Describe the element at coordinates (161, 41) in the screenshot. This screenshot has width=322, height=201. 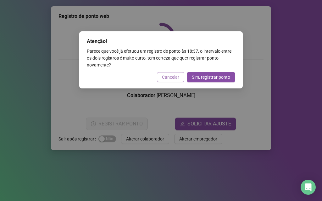
I see `div: Atenção!` at that location.